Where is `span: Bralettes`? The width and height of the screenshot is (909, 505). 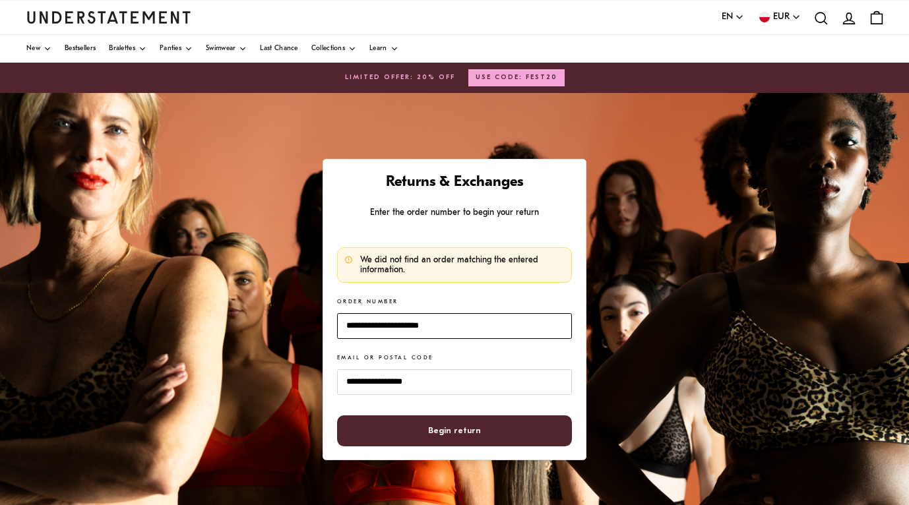 span: Bralettes is located at coordinates (122, 49).